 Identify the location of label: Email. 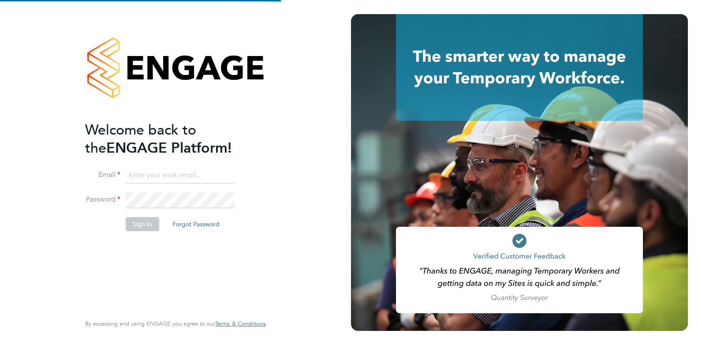
(103, 175).